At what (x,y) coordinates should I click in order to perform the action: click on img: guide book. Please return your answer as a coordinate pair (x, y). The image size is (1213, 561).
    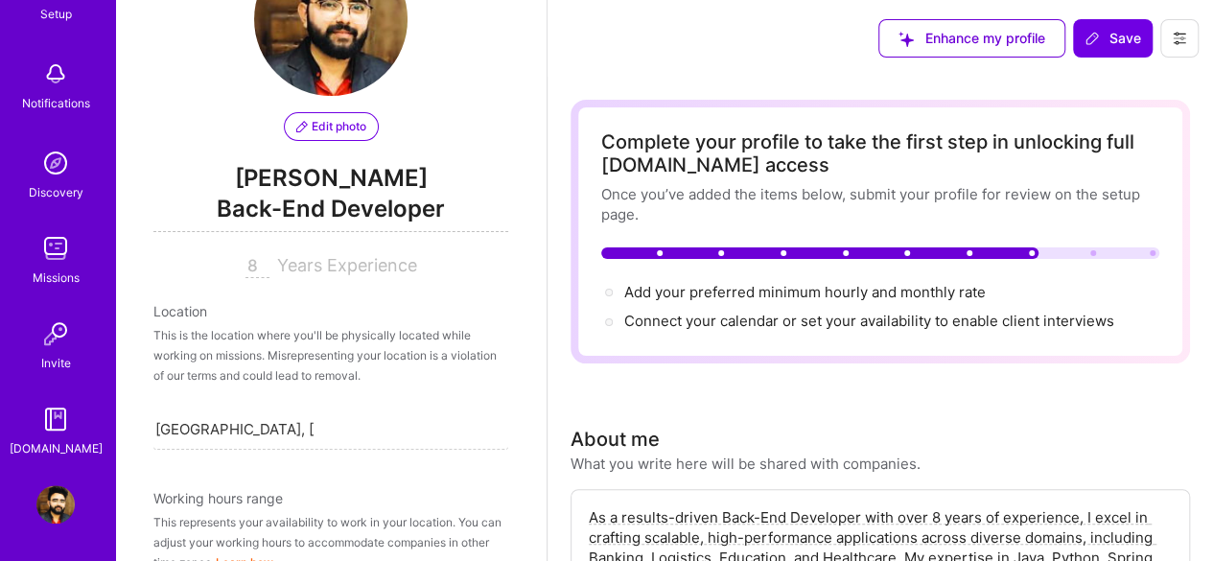
    Looking at the image, I should click on (56, 419).